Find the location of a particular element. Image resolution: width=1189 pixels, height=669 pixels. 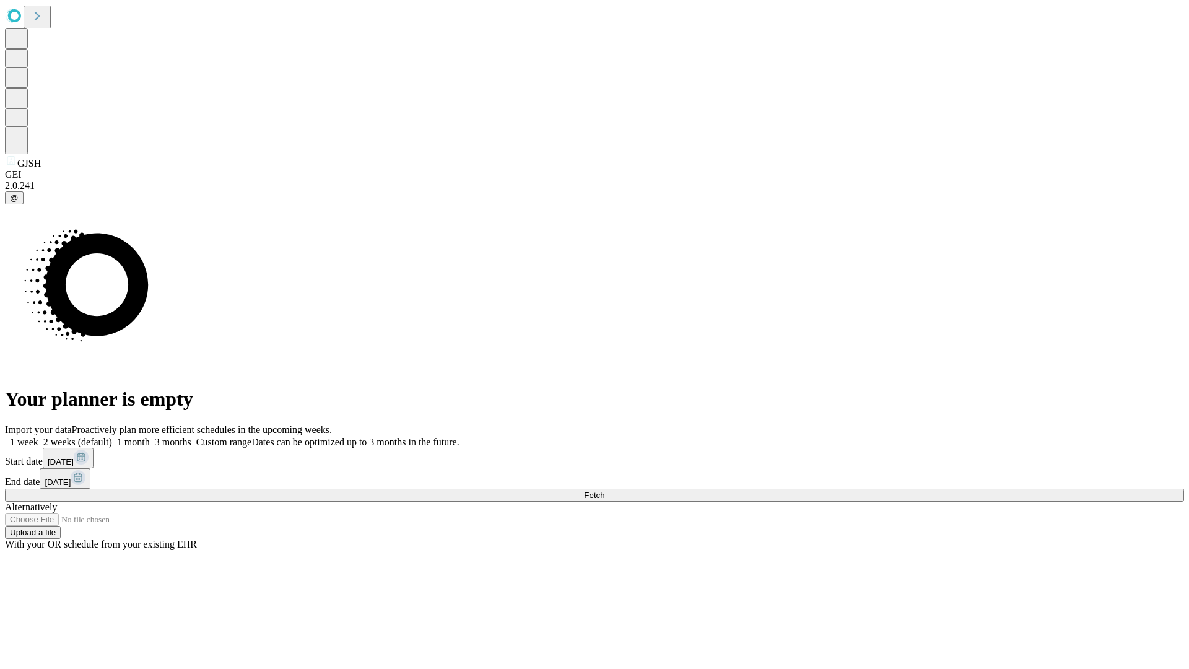

span: Alternatively is located at coordinates (31, 507).